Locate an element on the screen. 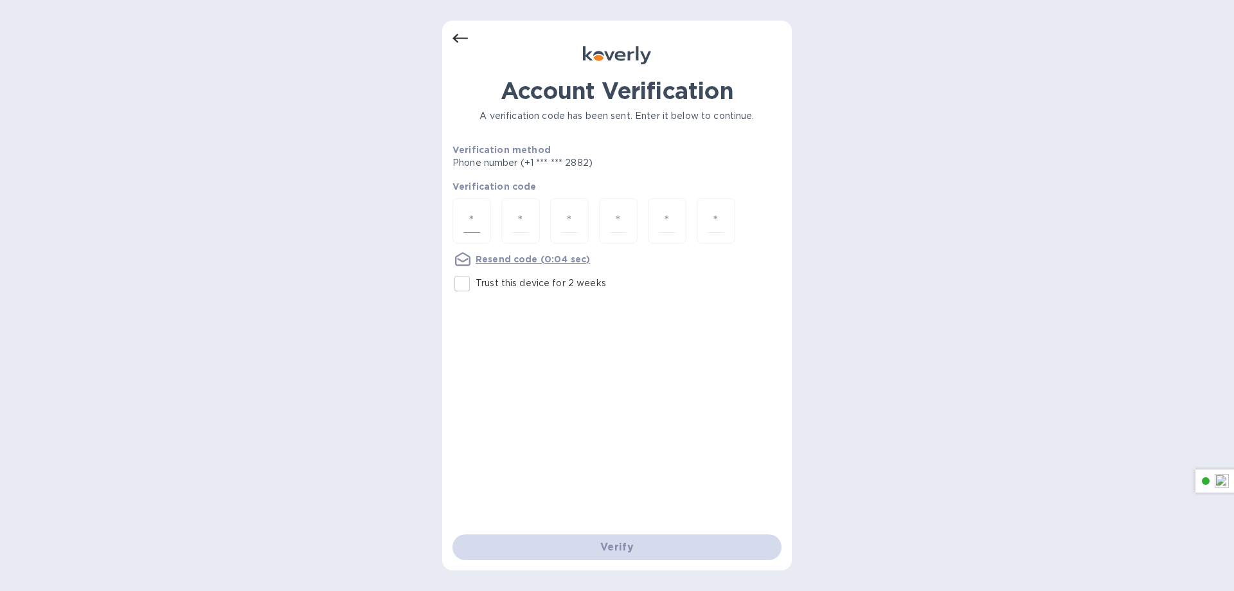 This screenshot has width=1234, height=591. h1: Account Verification is located at coordinates (617, 91).